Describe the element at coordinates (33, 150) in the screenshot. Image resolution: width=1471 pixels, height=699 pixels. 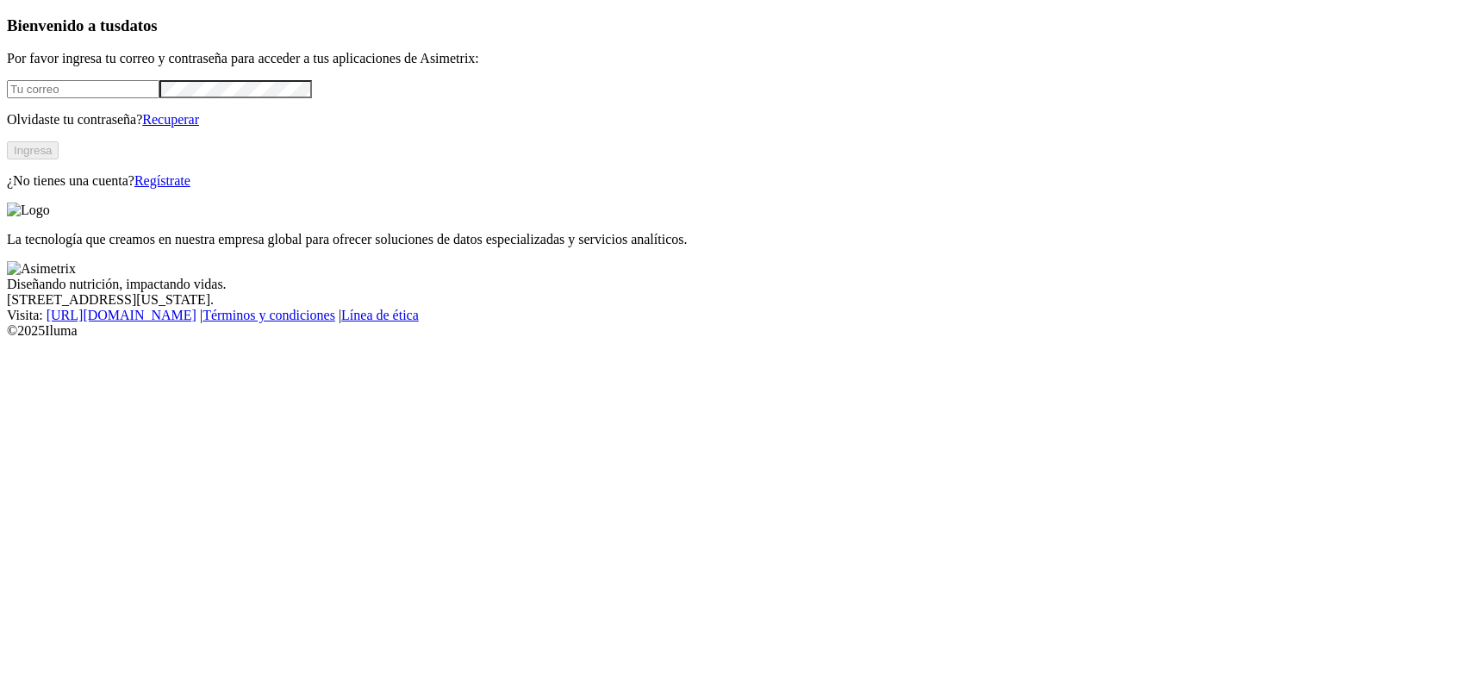
I see `button: Ingresa` at that location.